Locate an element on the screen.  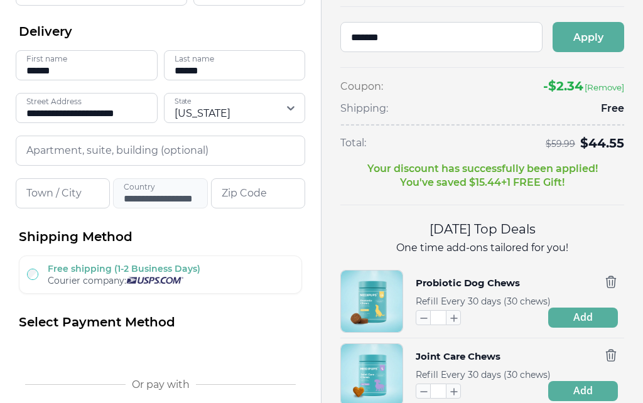
p: One time add-ons tailored for you! is located at coordinates (482, 248).